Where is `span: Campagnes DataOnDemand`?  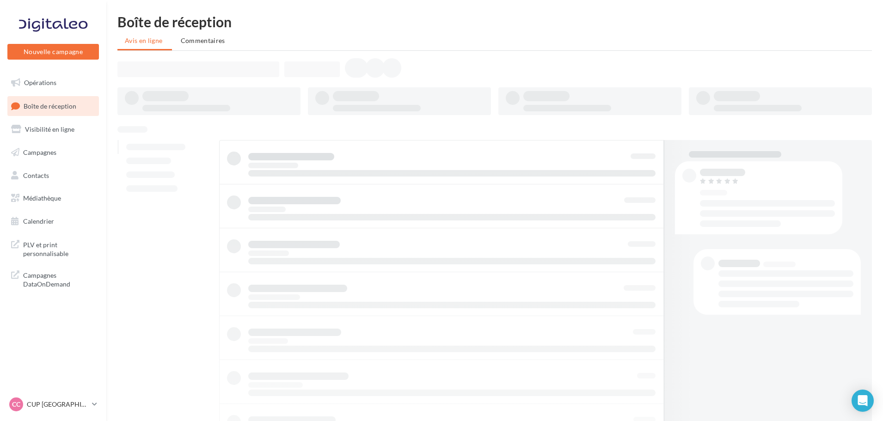 span: Campagnes DataOnDemand is located at coordinates (59, 279).